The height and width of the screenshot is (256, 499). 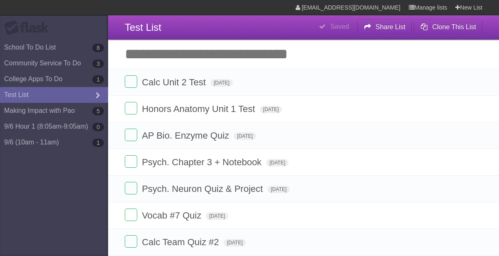 I want to click on b: 3, so click(x=98, y=64).